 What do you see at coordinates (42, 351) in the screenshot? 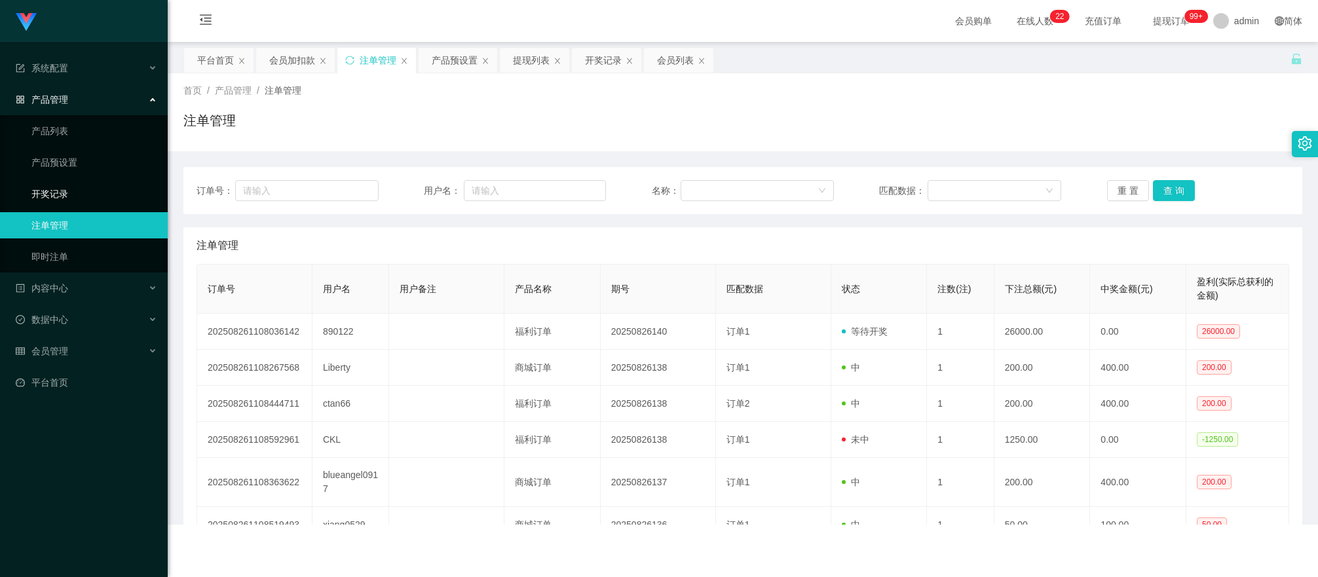
I see `span: 会员管理` at bounding box center [42, 351].